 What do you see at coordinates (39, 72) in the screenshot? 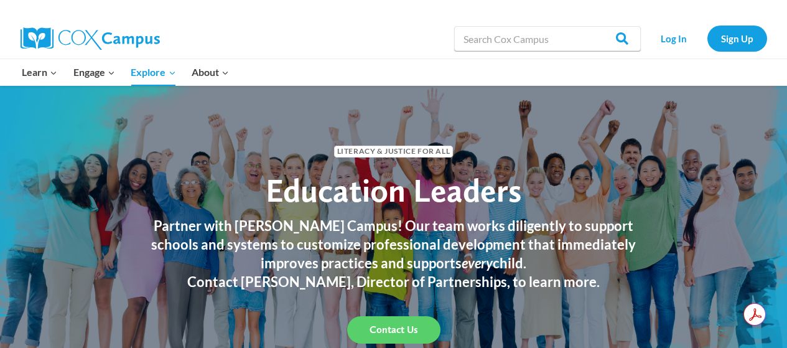
I see `span: Learn` at bounding box center [39, 72].